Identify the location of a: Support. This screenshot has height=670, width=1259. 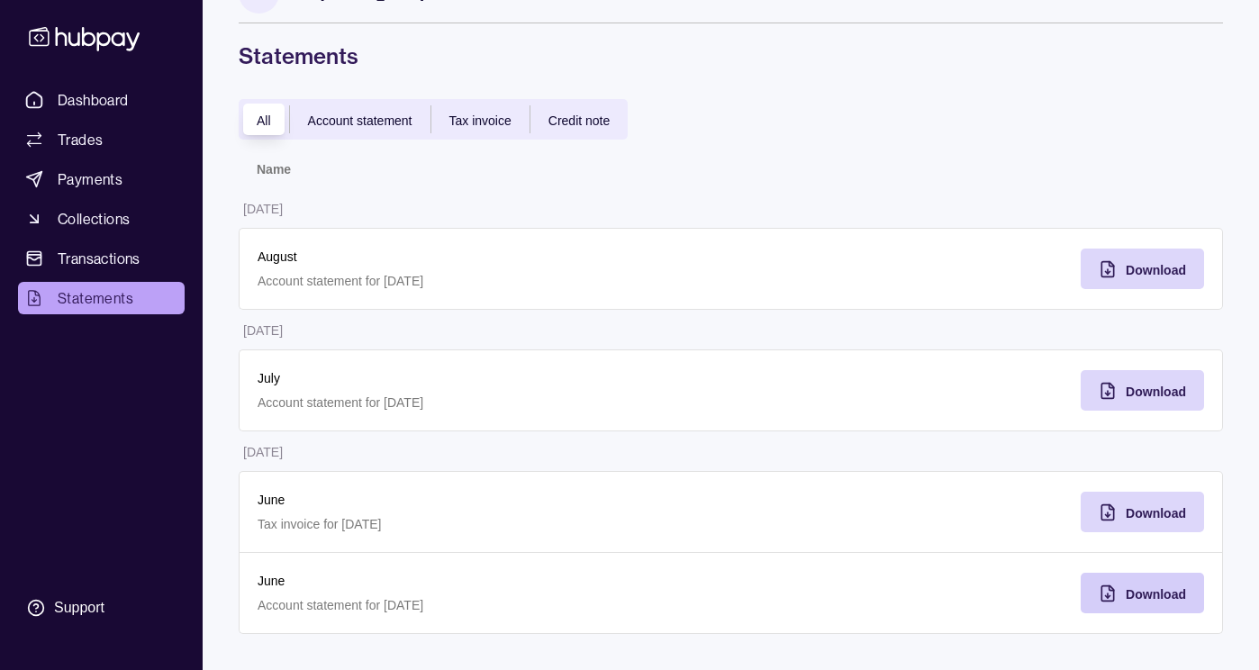
(101, 608).